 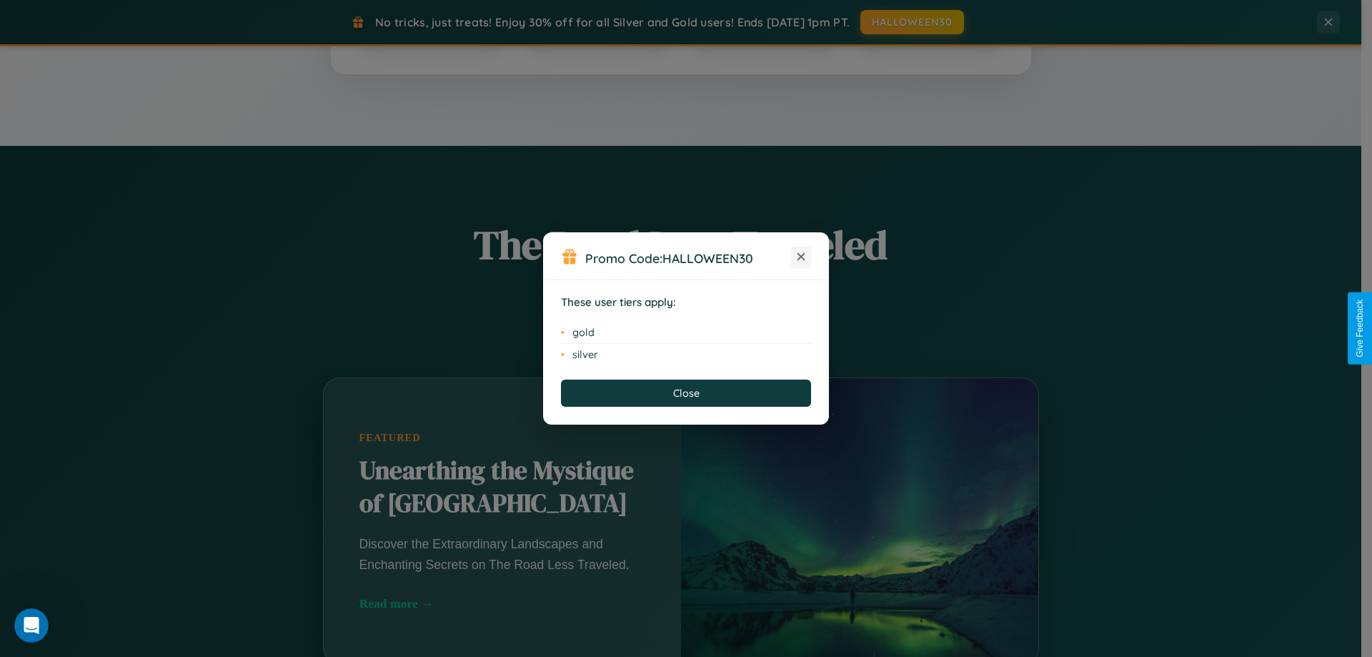 What do you see at coordinates (686, 332) in the screenshot?
I see `li: gold` at bounding box center [686, 332].